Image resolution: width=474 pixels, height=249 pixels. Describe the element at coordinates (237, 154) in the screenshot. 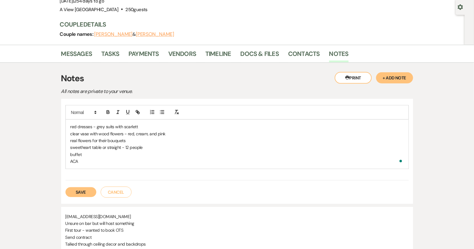

I see `p: buffet` at that location.